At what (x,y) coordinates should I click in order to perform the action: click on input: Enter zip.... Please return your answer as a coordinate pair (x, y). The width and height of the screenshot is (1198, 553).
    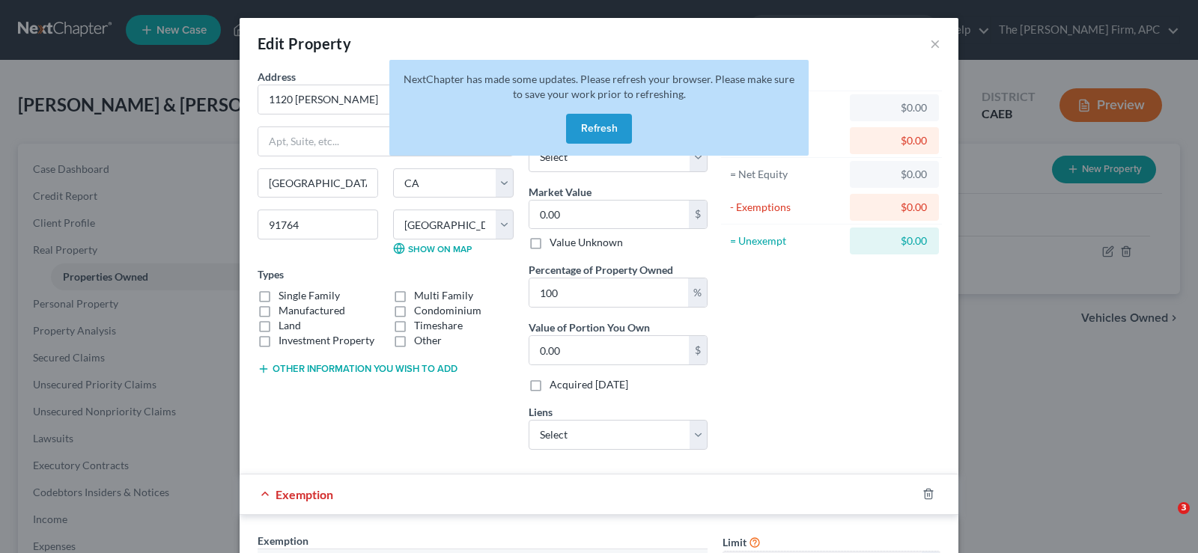
    Looking at the image, I should click on (317, 225).